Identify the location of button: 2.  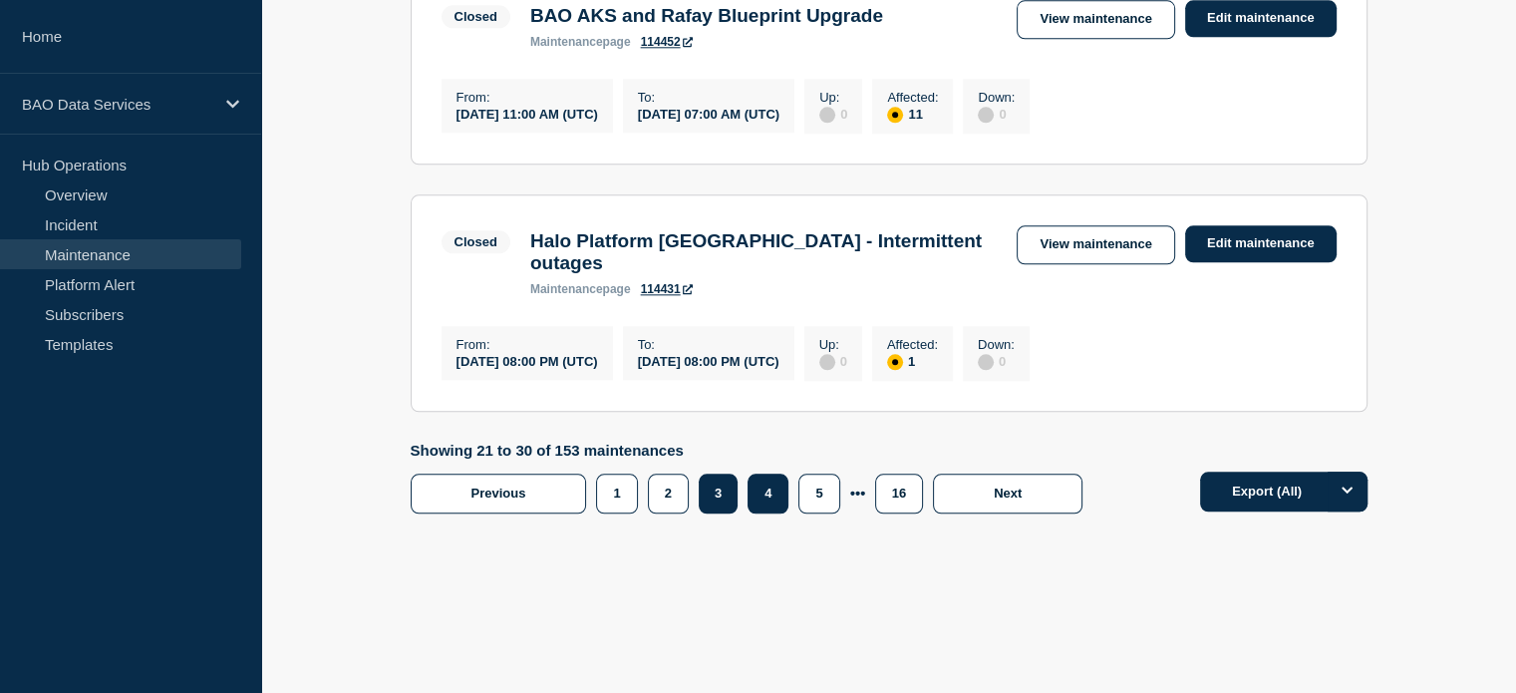
(668, 493).